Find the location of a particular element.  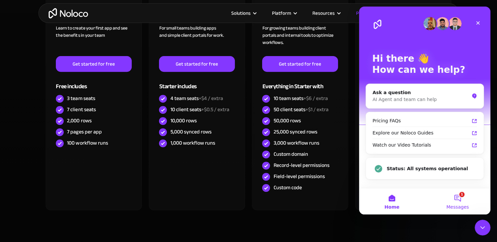

p: How can we help? is located at coordinates (66, 63).